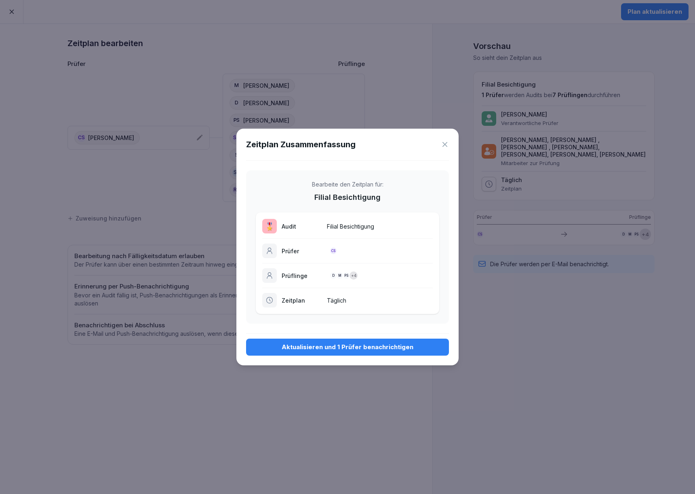 The image size is (695, 494). What do you see at coordinates (380, 300) in the screenshot?
I see `p: Täglich` at bounding box center [380, 300].